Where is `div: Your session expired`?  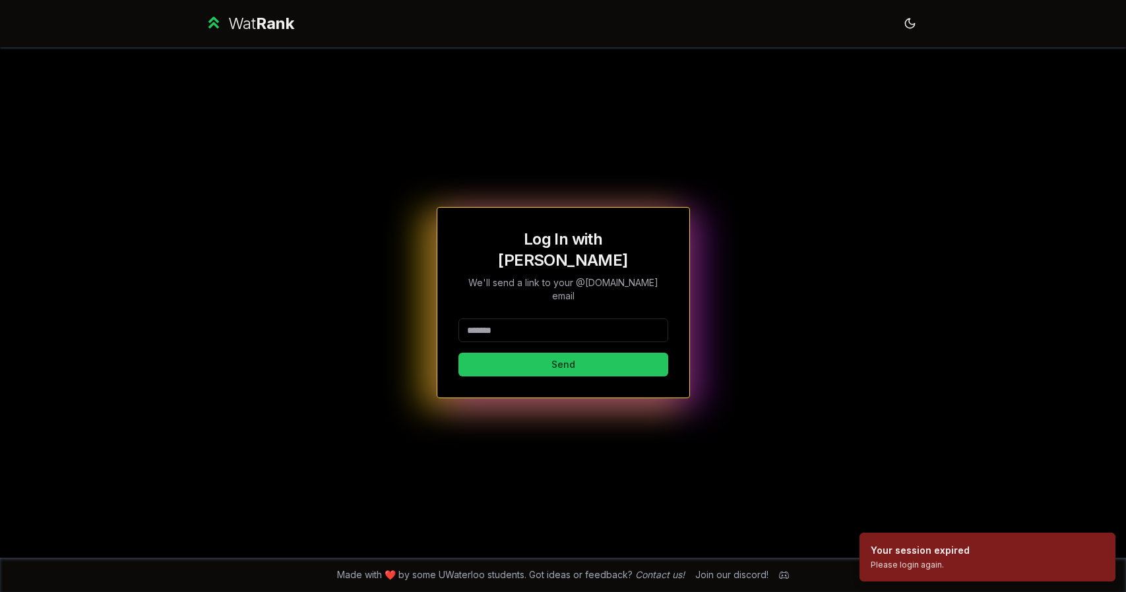
div: Your session expired is located at coordinates (920, 551).